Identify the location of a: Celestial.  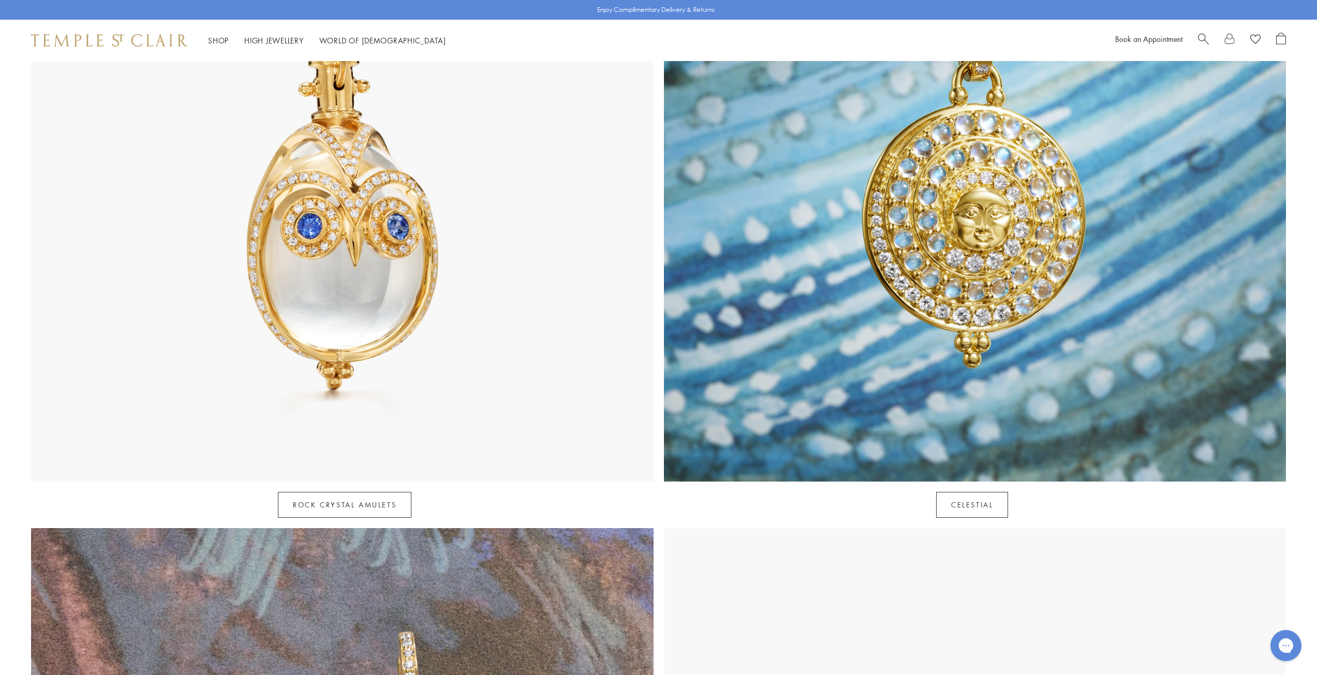
(972, 505).